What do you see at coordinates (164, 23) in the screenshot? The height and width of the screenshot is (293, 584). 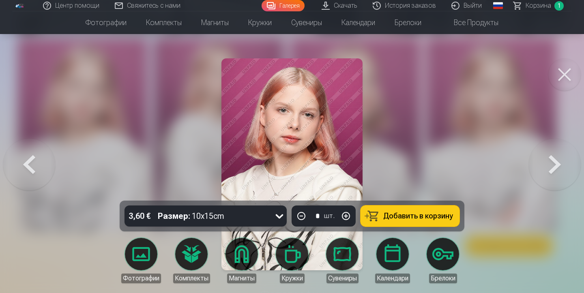 I see `a: Комплекты` at bounding box center [164, 23].